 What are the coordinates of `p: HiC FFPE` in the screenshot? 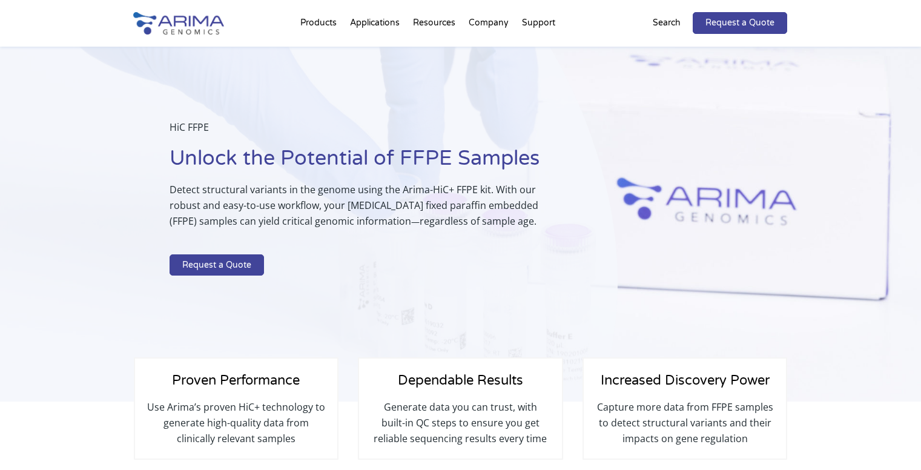 It's located at (363, 132).